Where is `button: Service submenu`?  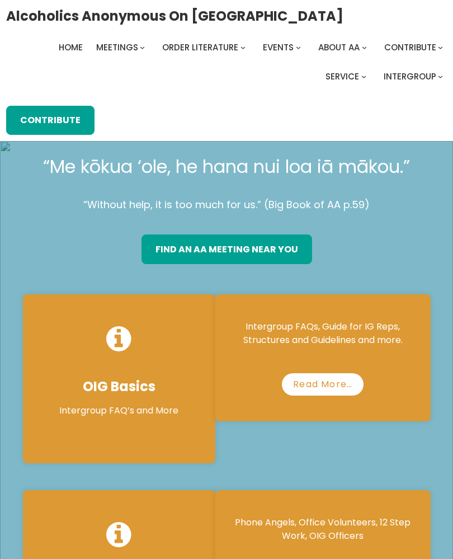 button: Service submenu is located at coordinates (364, 76).